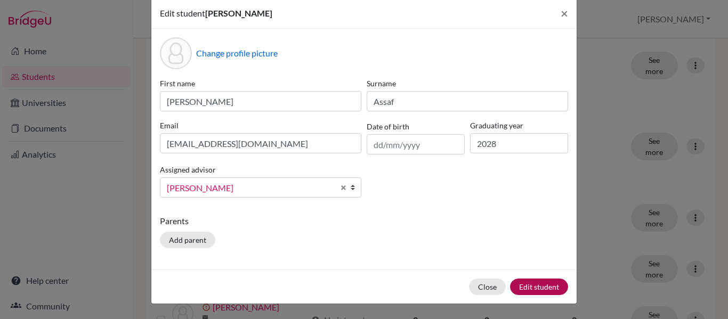  Describe the element at coordinates (176, 53) in the screenshot. I see `div: Profile picture` at that location.